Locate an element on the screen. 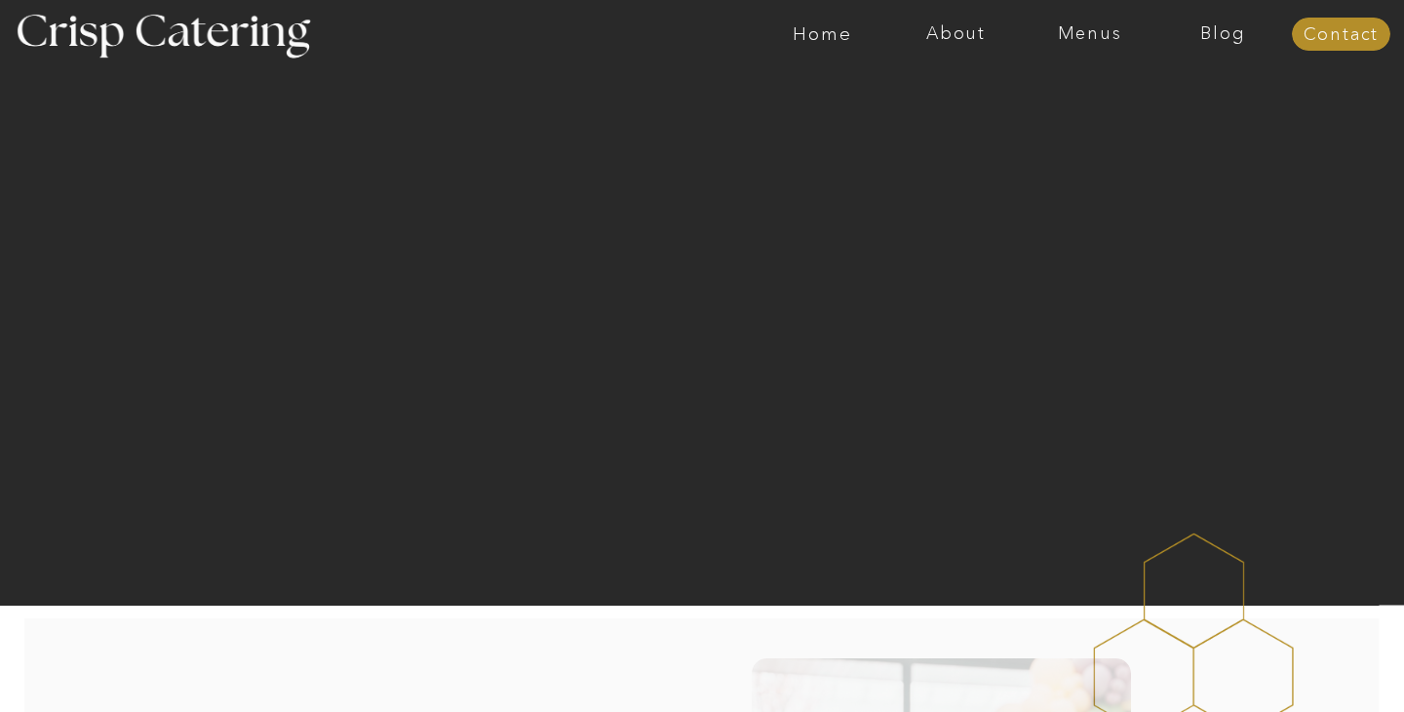 This screenshot has height=712, width=1404. a: Contact is located at coordinates (1340, 35).